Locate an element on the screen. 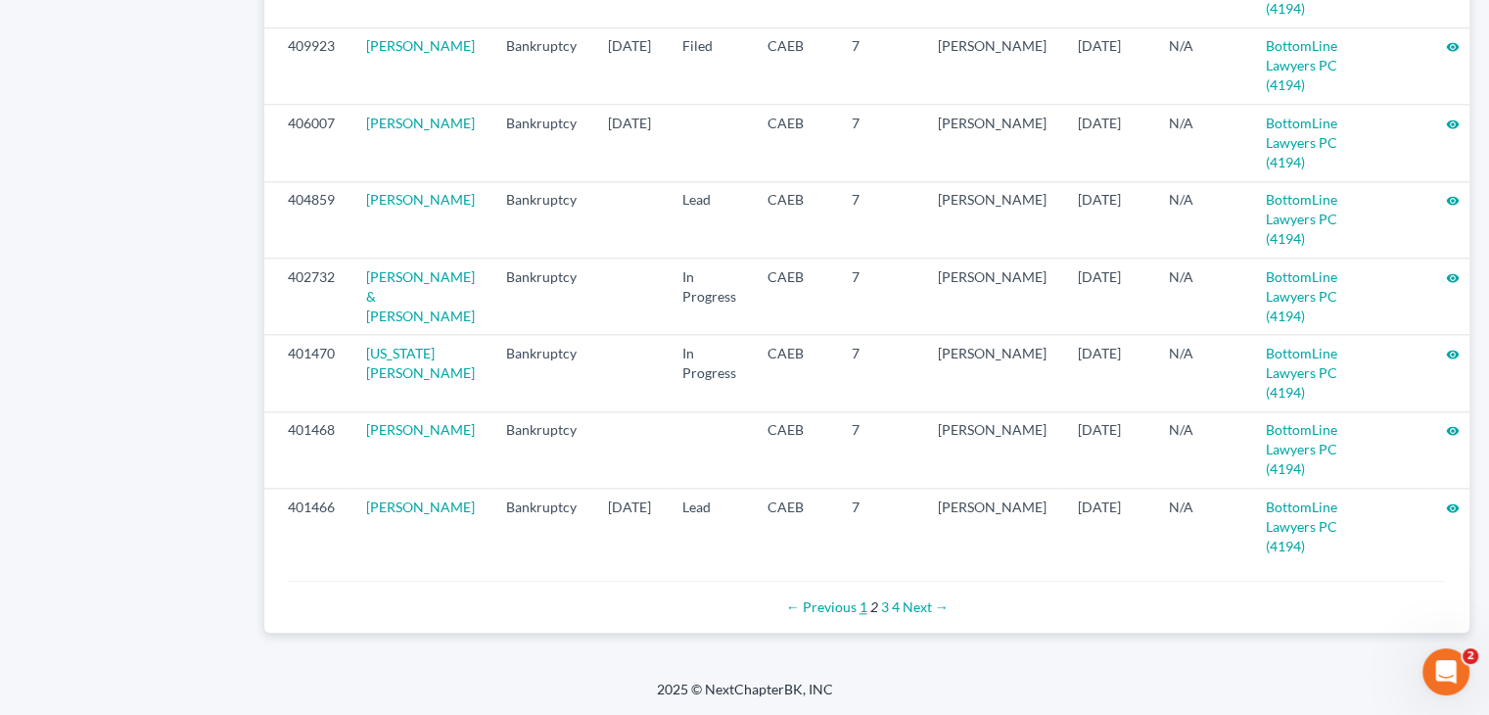  td: Filed is located at coordinates (709, 66).